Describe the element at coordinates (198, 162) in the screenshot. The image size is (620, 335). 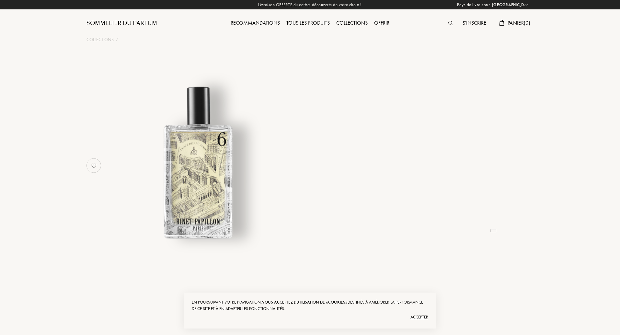
I see `img: undefined undefined` at that location.